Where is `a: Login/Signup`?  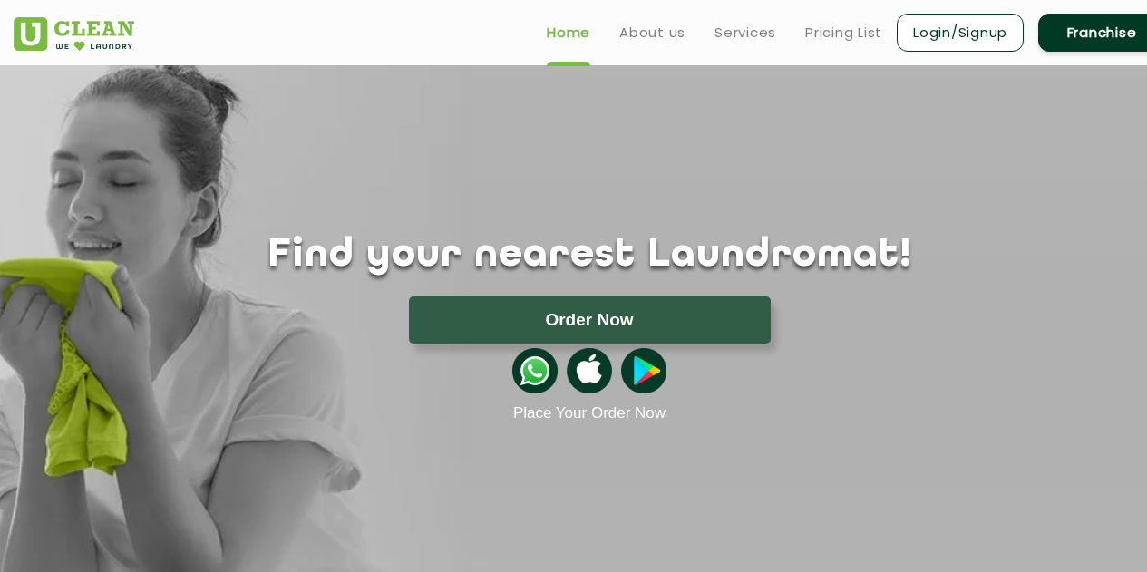
a: Login/Signup is located at coordinates (960, 33).